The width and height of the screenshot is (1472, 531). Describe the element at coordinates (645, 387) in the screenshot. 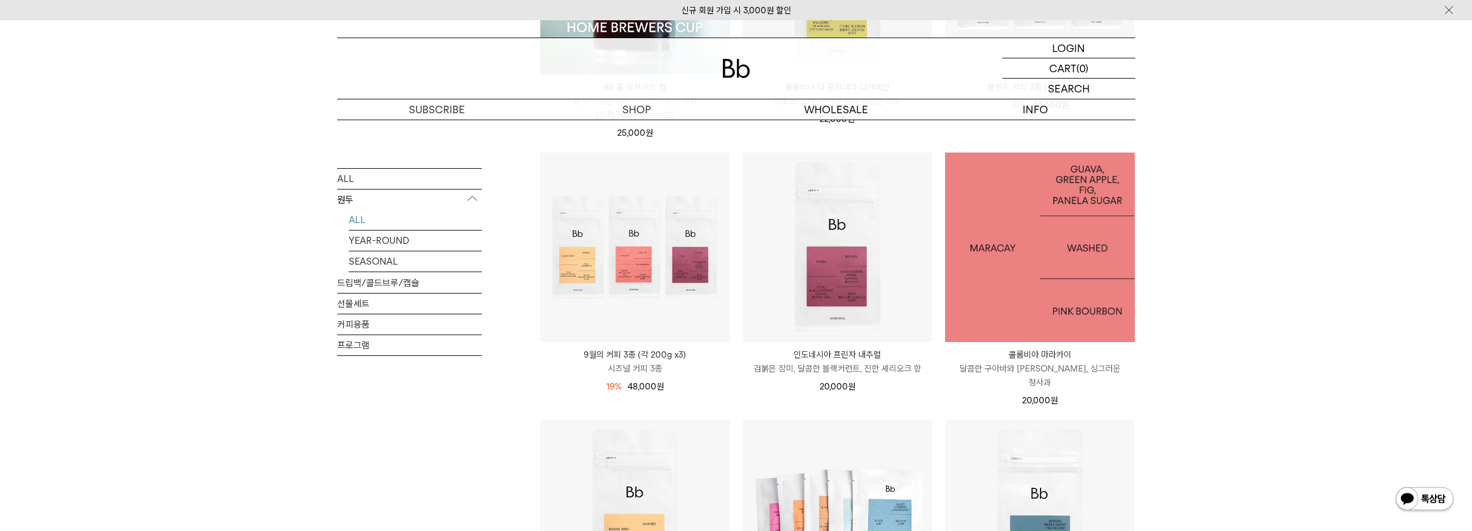

I see `span: 48,000` at that location.